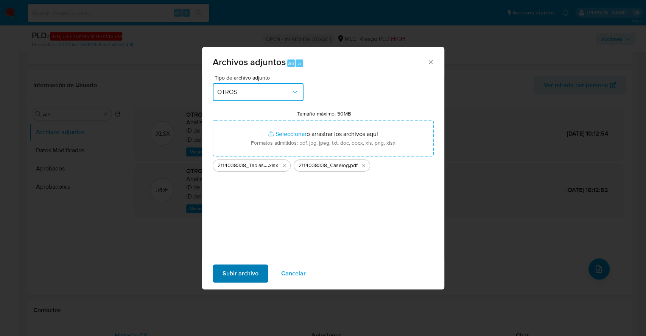 Image resolution: width=646 pixels, height=336 pixels. What do you see at coordinates (284, 166) in the screenshot?
I see `button: Eliminar 2114038338_Tablas Transaccionales 1.4.0.xlsx` at bounding box center [284, 166].